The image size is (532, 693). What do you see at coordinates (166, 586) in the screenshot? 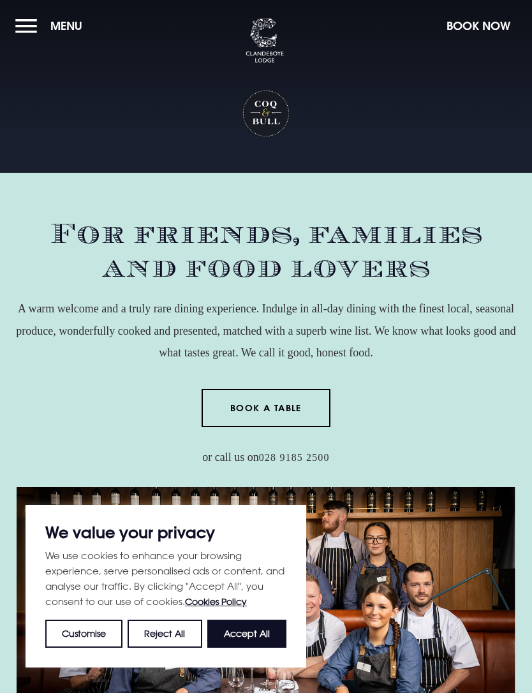
I see `div: We value your privacy` at bounding box center [166, 586].